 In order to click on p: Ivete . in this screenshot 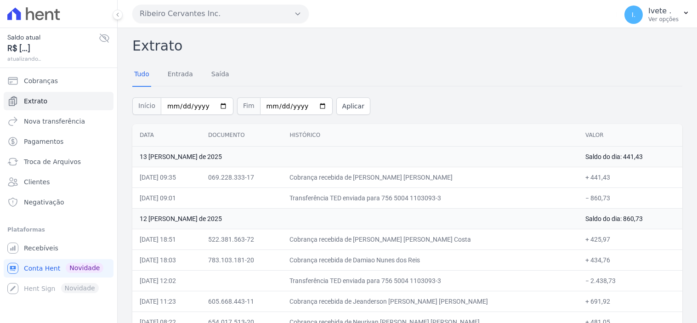, I will do `click(664, 11)`.